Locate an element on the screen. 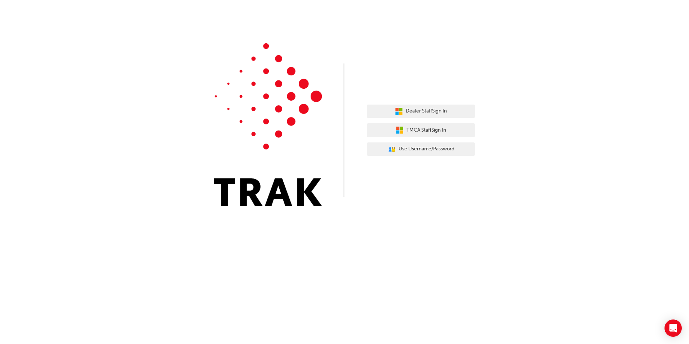 The image size is (689, 344). span: TMCA Staff Sign In is located at coordinates (426, 130).